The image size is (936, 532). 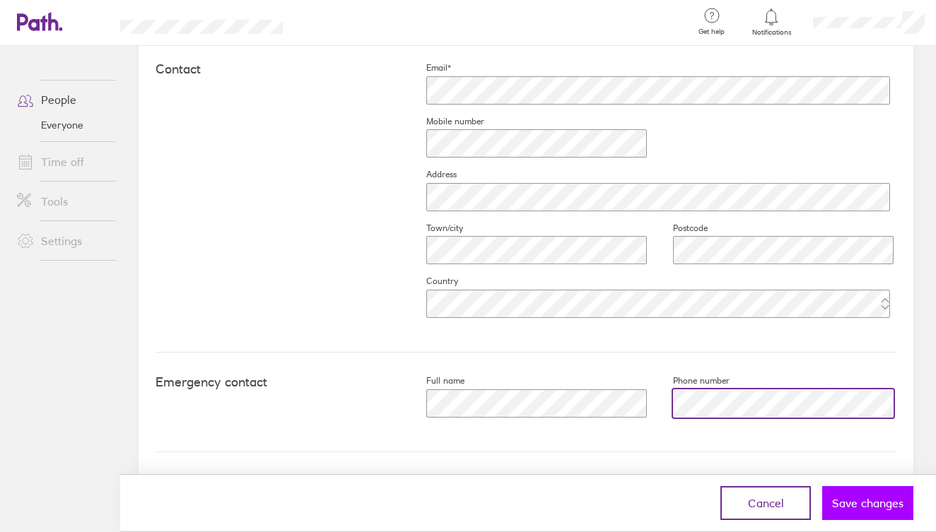 I want to click on a: Everyone, so click(x=62, y=125).